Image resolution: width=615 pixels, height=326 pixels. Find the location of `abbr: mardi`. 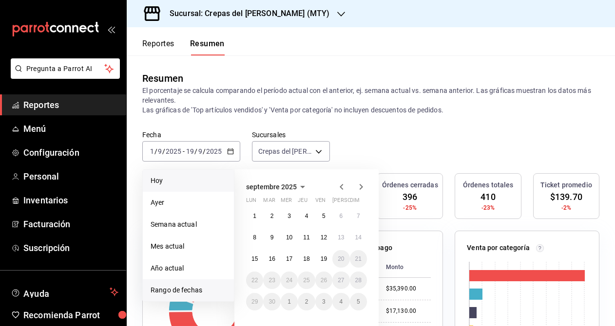

abbr: mardi is located at coordinates (269, 202).